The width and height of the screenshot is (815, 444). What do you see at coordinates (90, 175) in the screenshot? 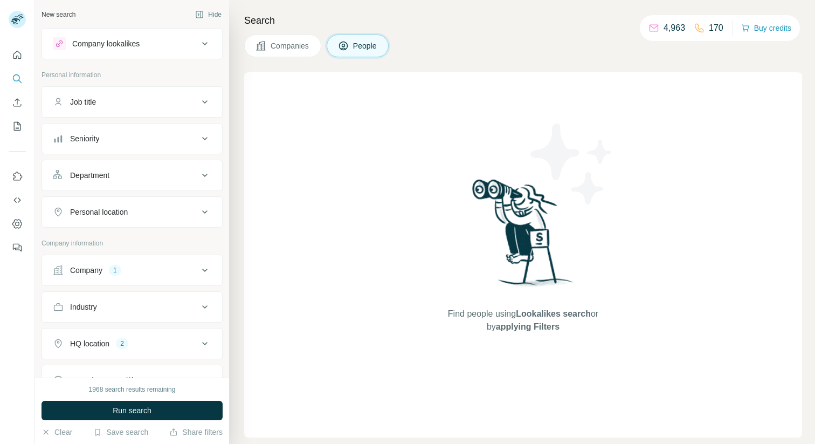
I see `div: Department` at bounding box center [90, 175].